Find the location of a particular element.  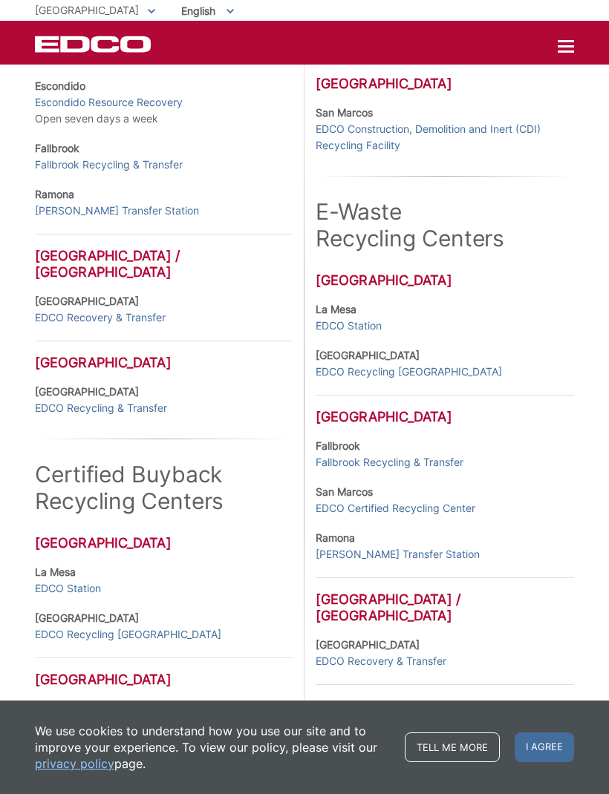

a: Escondido Resource Recovery is located at coordinates (108, 102).